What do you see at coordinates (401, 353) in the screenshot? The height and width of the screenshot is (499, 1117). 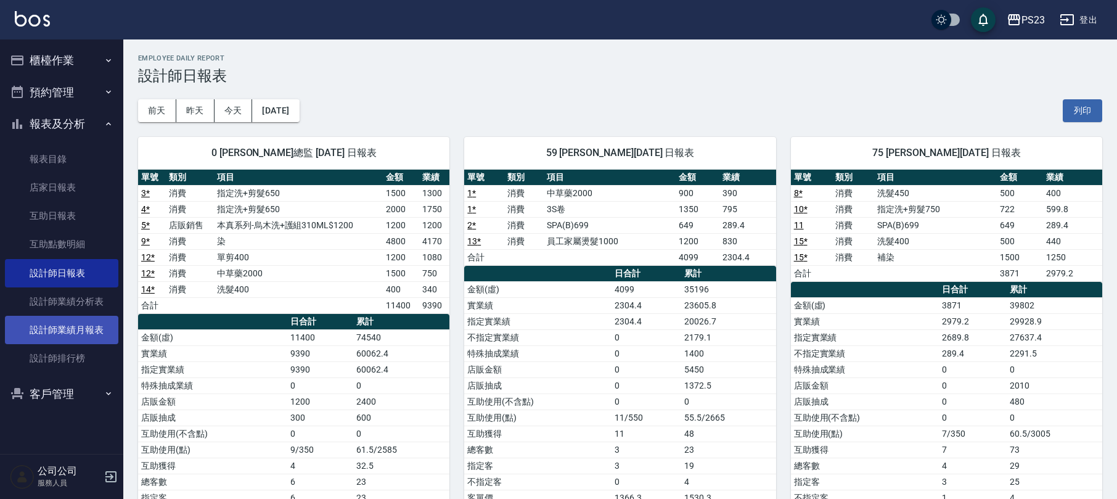 I see `td: 60062.4` at bounding box center [401, 353].